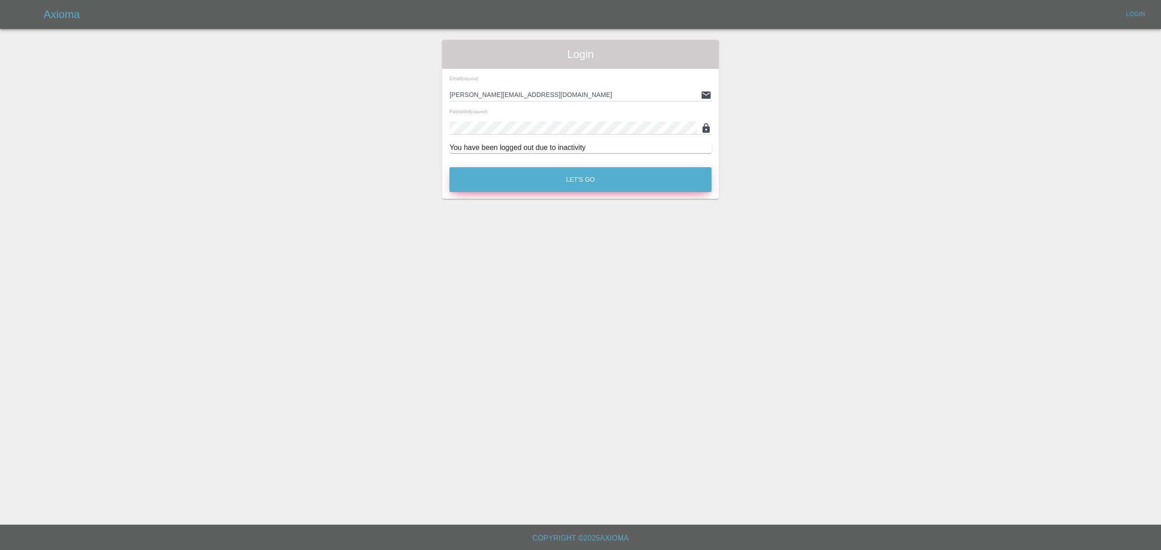 This screenshot has width=1161, height=550. Describe the element at coordinates (580, 54) in the screenshot. I see `span: Login` at that location.